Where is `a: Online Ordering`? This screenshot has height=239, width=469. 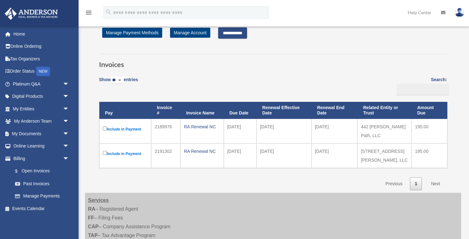
a: Online Ordering is located at coordinates (42, 47).